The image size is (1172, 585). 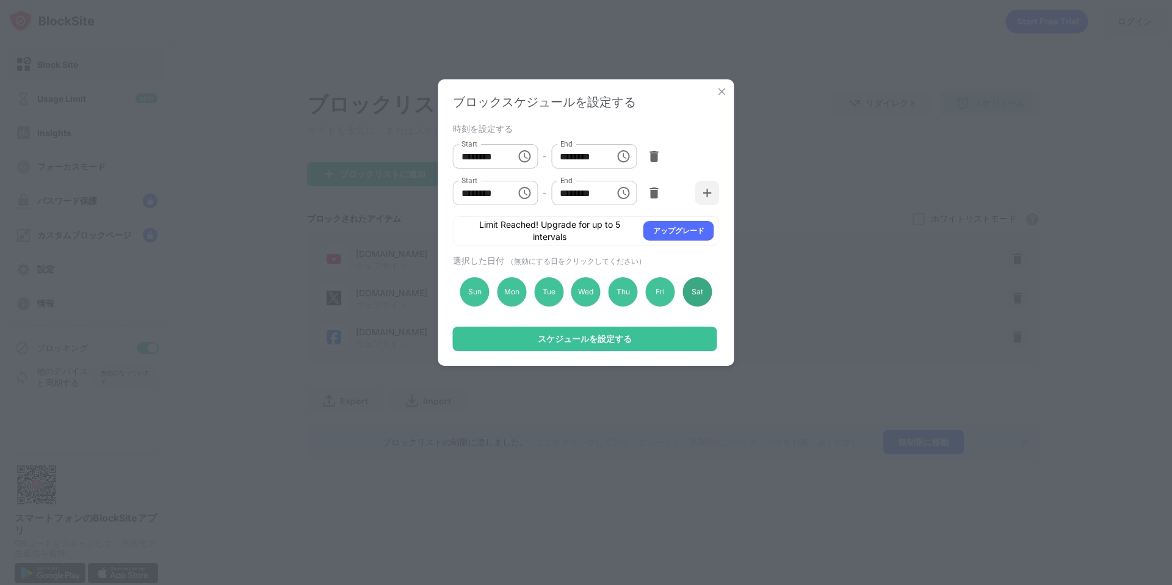 What do you see at coordinates (585, 339) in the screenshot?
I see `div: スケジュールを設定する` at bounding box center [585, 339].